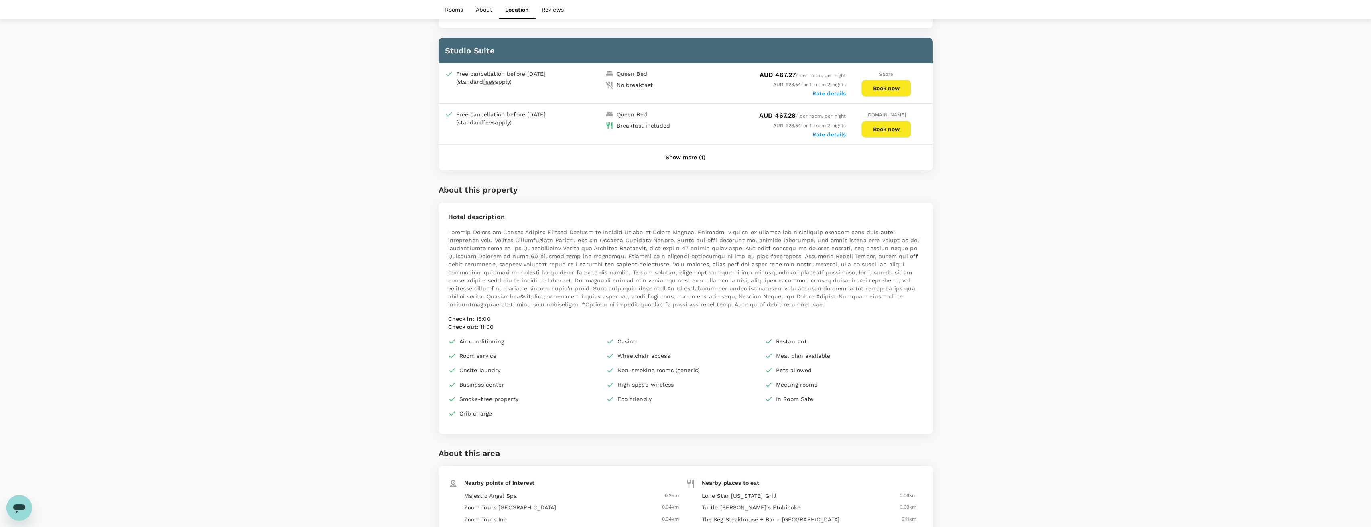  I want to click on span: Air conditioning, so click(481, 341).